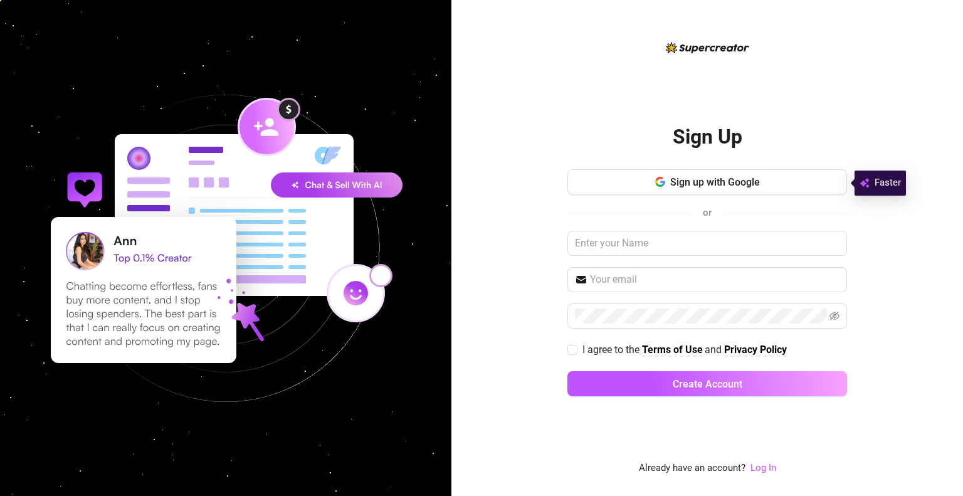 The image size is (963, 496). I want to click on img: signup-background-D0MIrEPF.svg, so click(226, 248).